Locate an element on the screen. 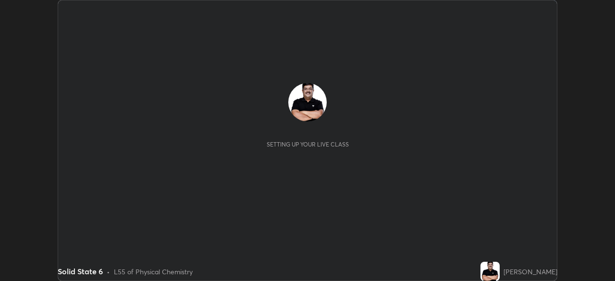 The image size is (615, 281). div: Solid State 6 is located at coordinates (80, 272).